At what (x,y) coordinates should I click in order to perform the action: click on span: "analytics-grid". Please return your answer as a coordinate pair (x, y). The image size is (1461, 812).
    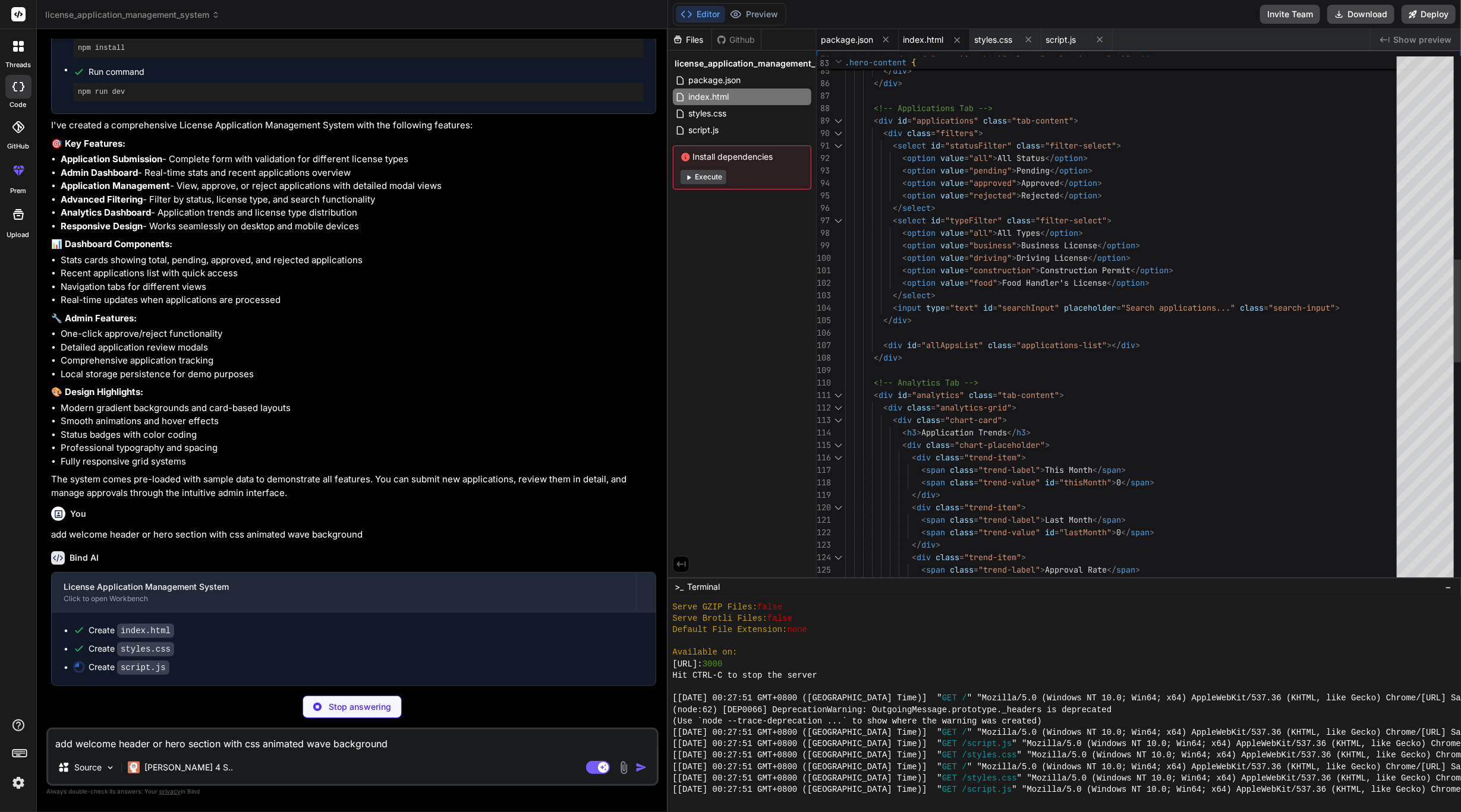
    Looking at the image, I should click on (973, 407).